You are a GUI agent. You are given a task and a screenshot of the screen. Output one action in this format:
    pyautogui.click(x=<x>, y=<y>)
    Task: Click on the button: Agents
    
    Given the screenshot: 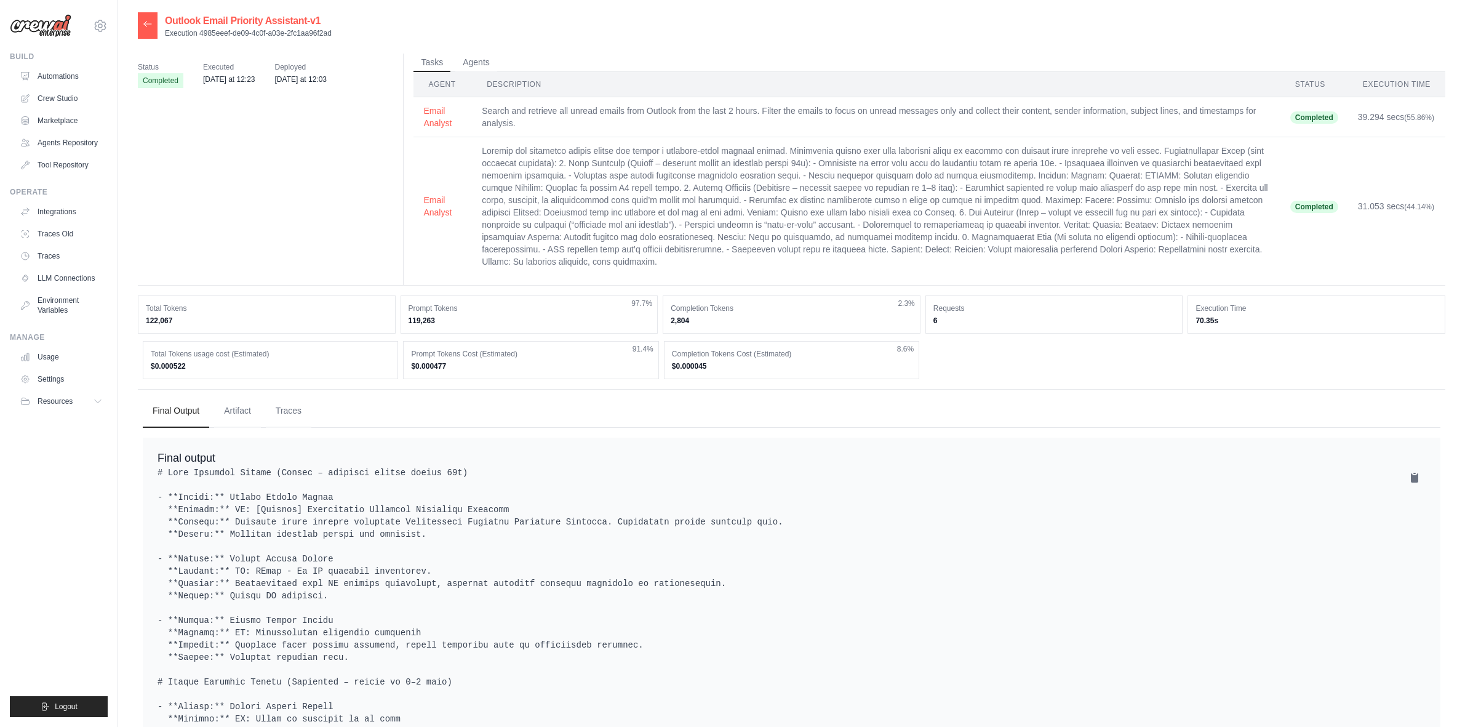 What is the action you would take?
    pyautogui.click(x=476, y=63)
    